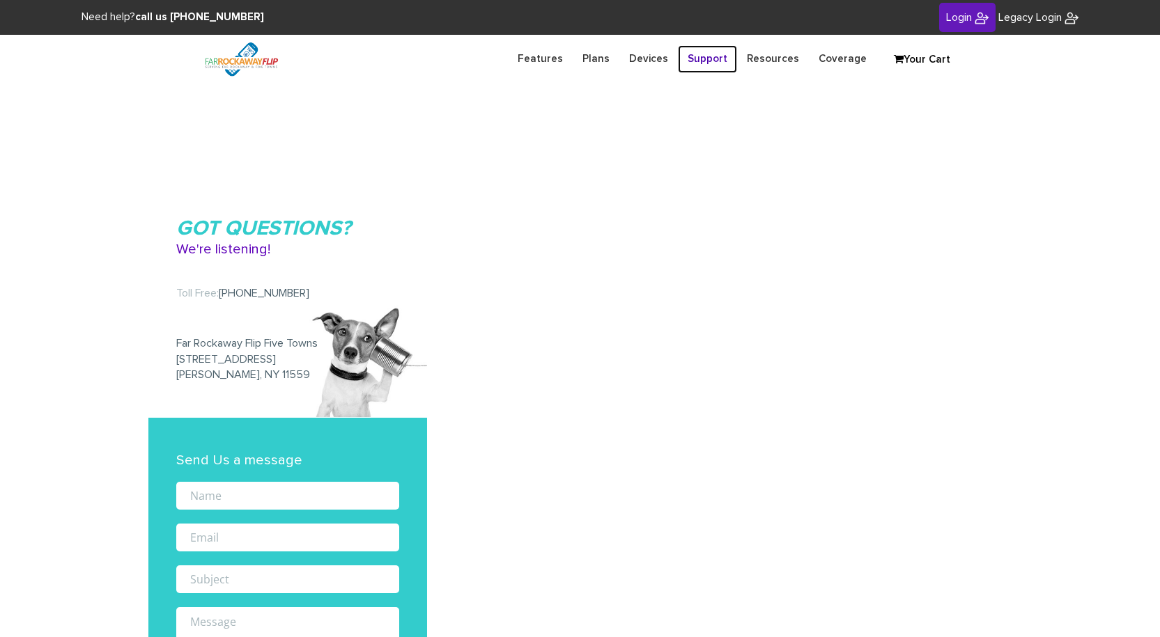  I want to click on h3: Got Questions?, so click(288, 237).